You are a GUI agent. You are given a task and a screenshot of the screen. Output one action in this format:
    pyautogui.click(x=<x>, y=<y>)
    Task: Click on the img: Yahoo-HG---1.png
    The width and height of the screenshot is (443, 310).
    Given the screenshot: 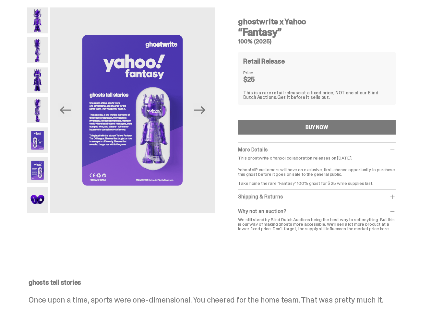 What is the action you would take?
    pyautogui.click(x=38, y=20)
    